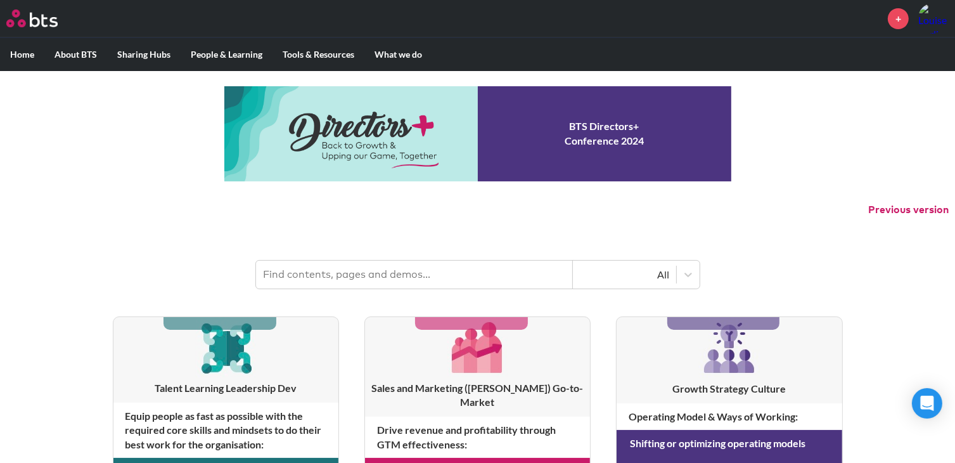 The image size is (955, 463). What do you see at coordinates (414, 274) in the screenshot?
I see `input: Find contents, pages and demos...` at bounding box center [414, 274].